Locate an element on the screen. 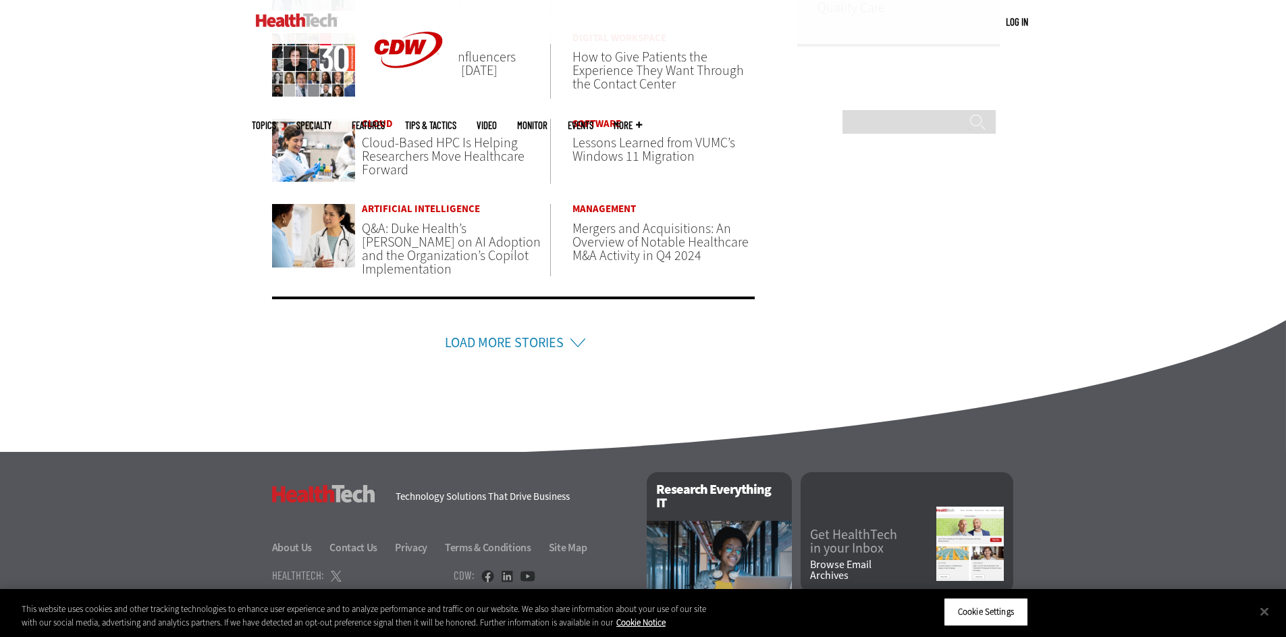  span: Specialty is located at coordinates (314, 125).